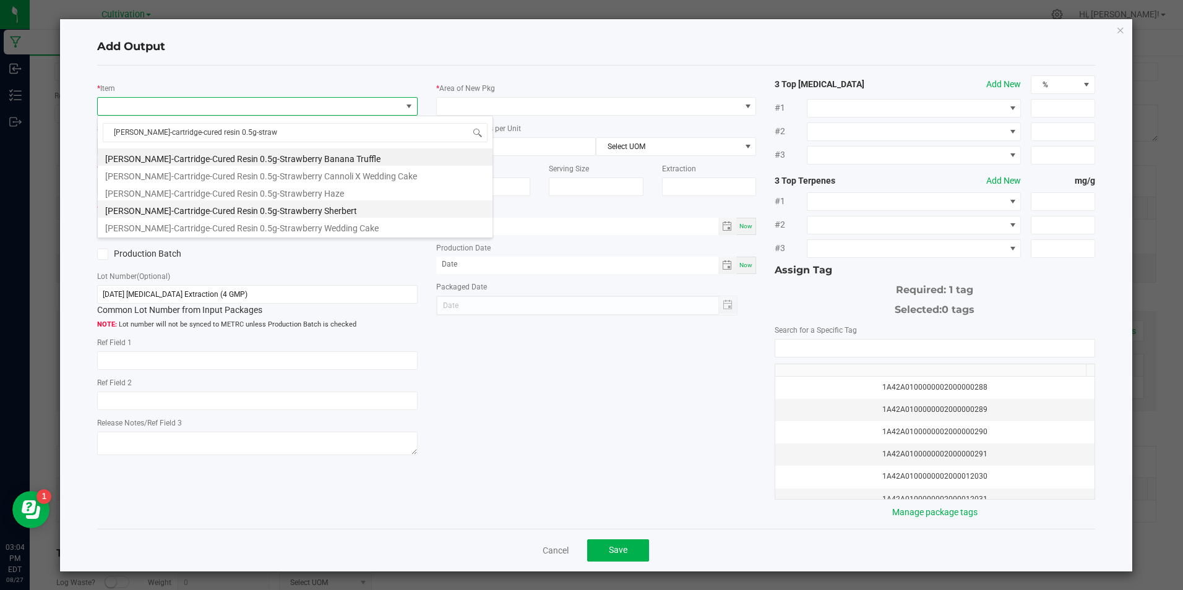 This screenshot has width=1183, height=590. What do you see at coordinates (1063, 181) in the screenshot?
I see `strong: mg/g` at bounding box center [1063, 181].